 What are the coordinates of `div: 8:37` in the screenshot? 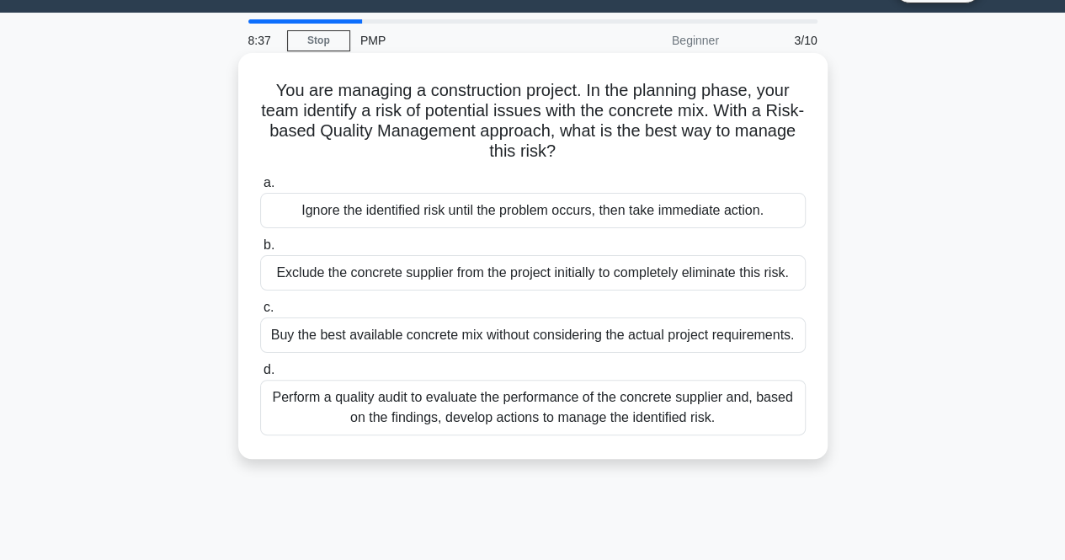 It's located at (263, 40).